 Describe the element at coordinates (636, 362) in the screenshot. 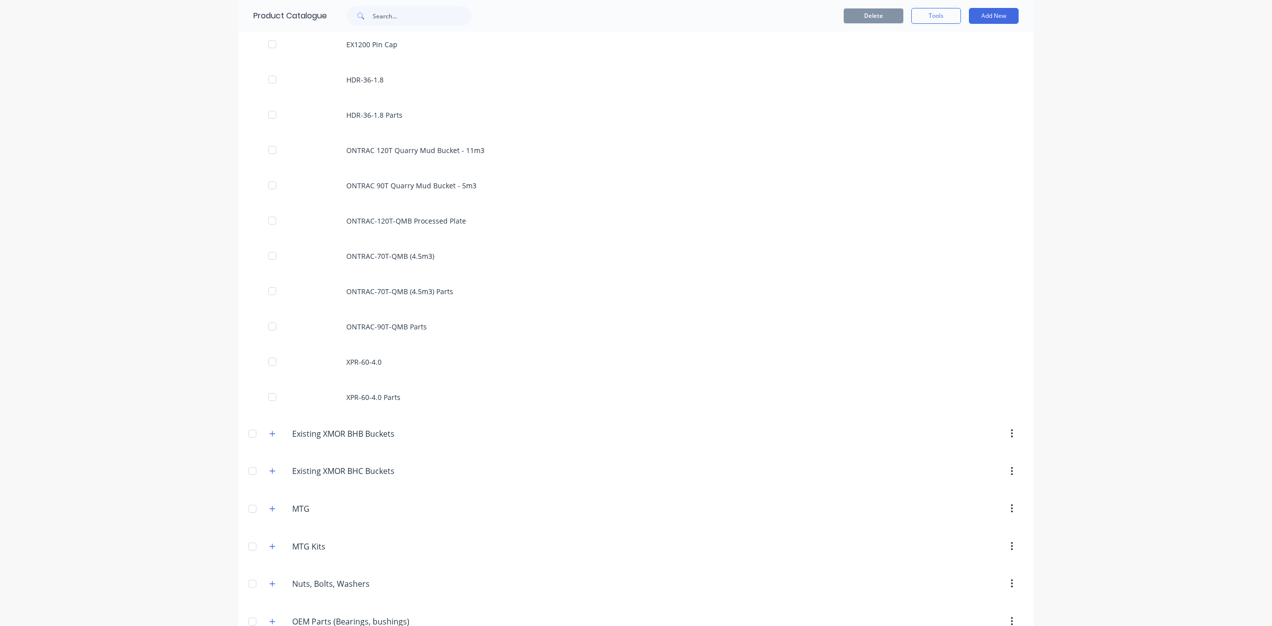

I see `div: XPR-60-4.0` at that location.